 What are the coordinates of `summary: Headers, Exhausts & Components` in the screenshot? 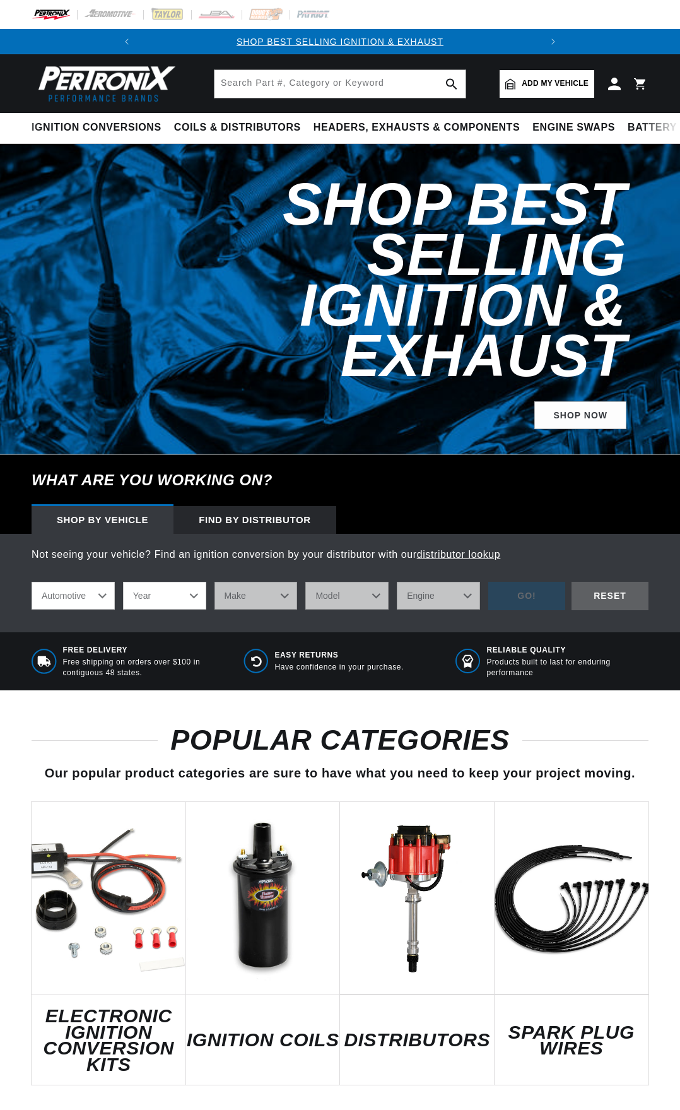 It's located at (417, 127).